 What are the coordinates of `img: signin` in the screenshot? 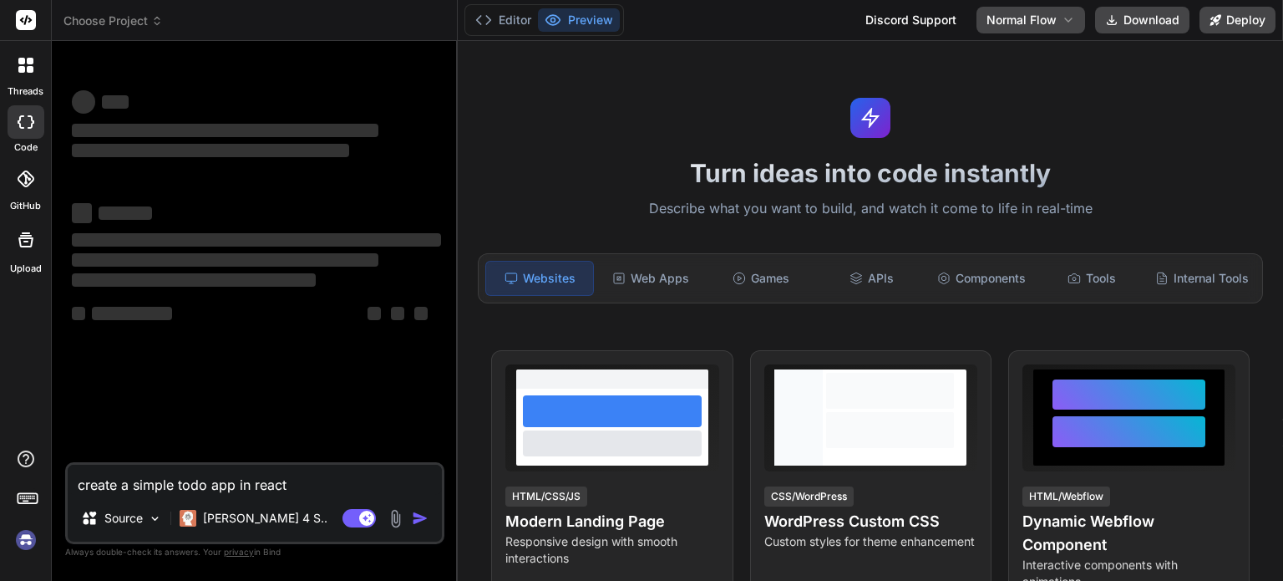 It's located at (26, 540).